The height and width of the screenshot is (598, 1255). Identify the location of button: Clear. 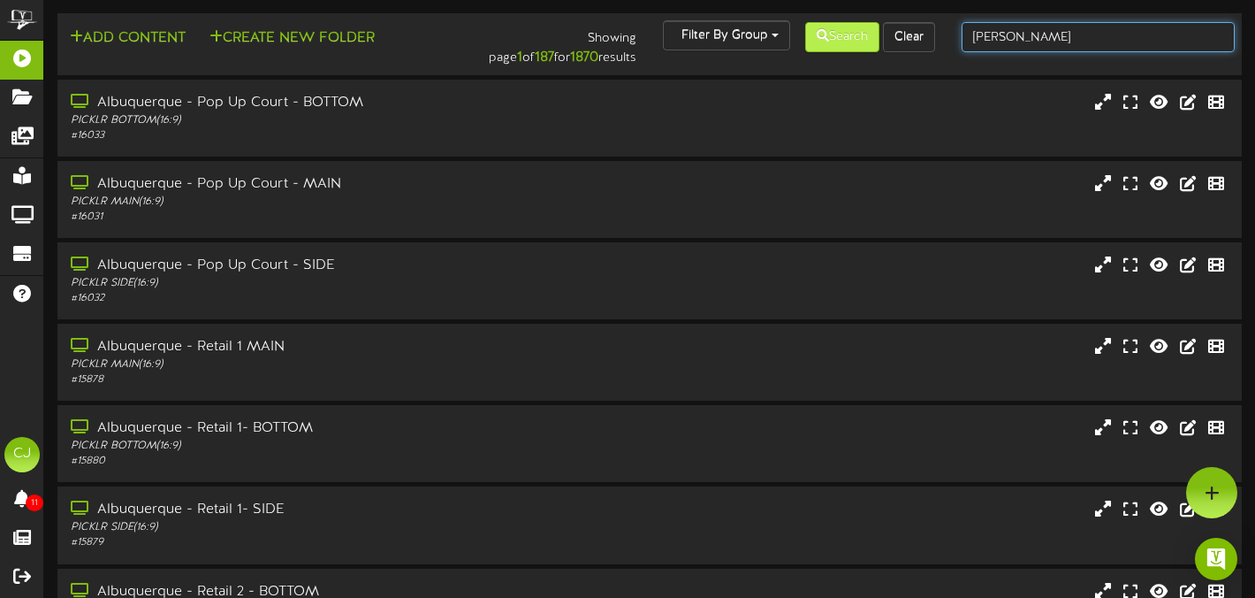
(909, 37).